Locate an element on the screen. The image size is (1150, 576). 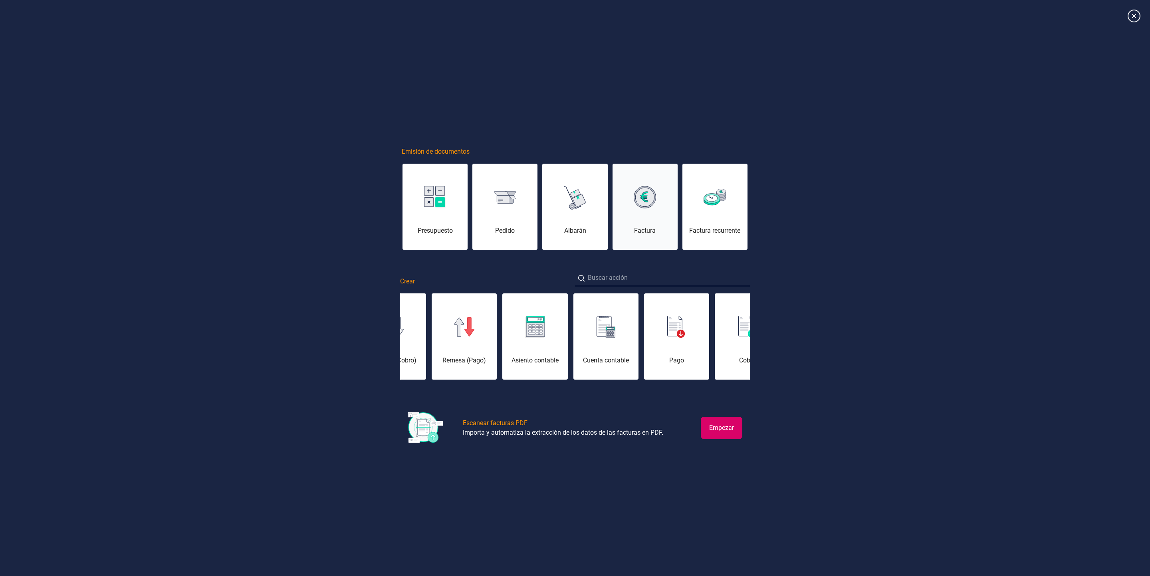
div: Pedido is located at coordinates (505, 231).